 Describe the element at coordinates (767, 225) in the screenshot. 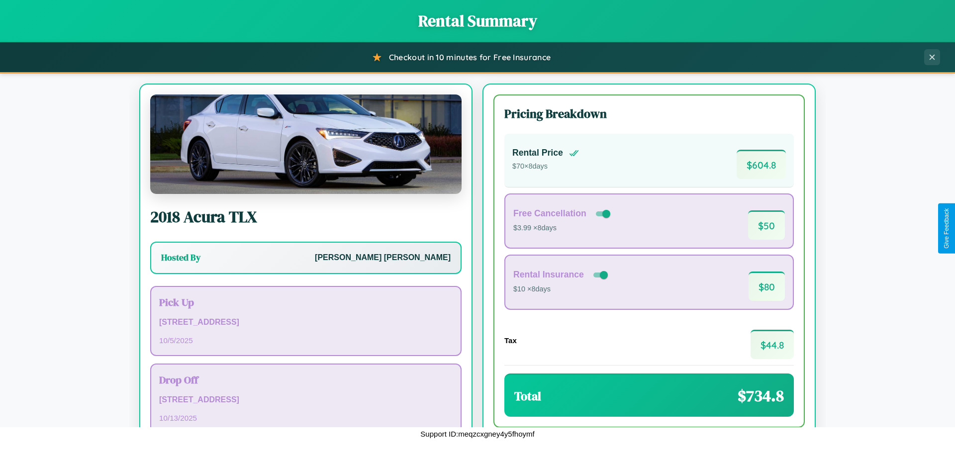

I see `span: $ 50` at that location.